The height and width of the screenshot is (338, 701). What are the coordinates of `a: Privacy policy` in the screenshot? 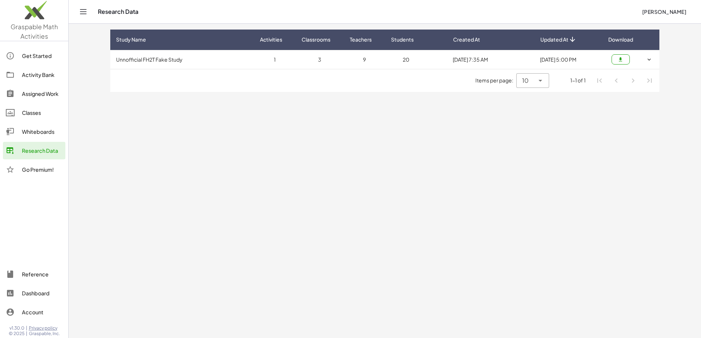 It's located at (44, 329).